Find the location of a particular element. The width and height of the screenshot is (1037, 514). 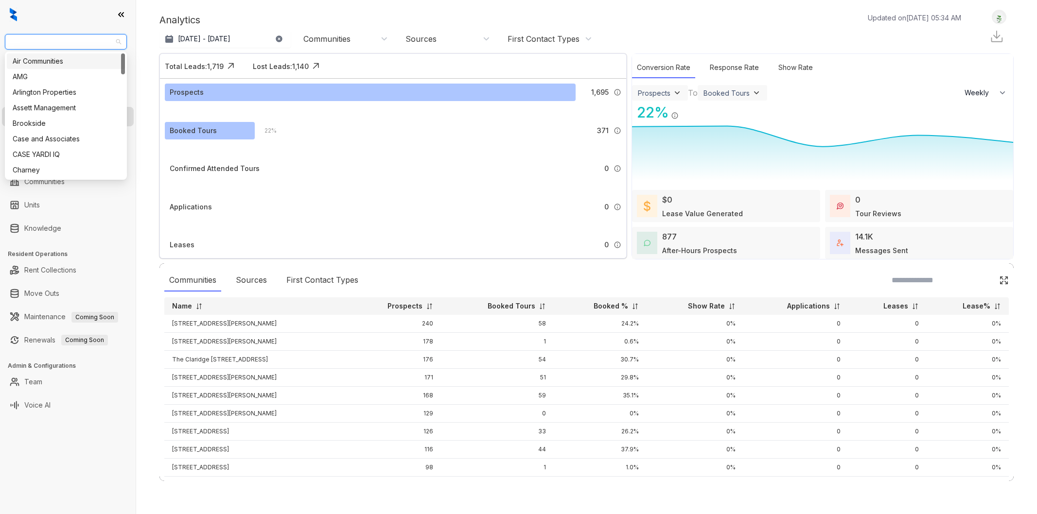

div: Conversion Rate is located at coordinates (663, 68).